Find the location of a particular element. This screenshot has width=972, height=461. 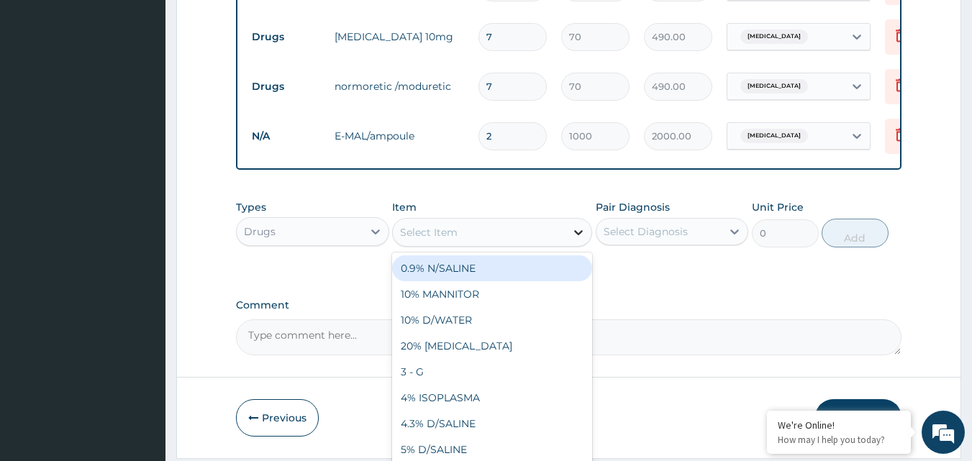

span: We're online! is located at coordinates (141, 211).